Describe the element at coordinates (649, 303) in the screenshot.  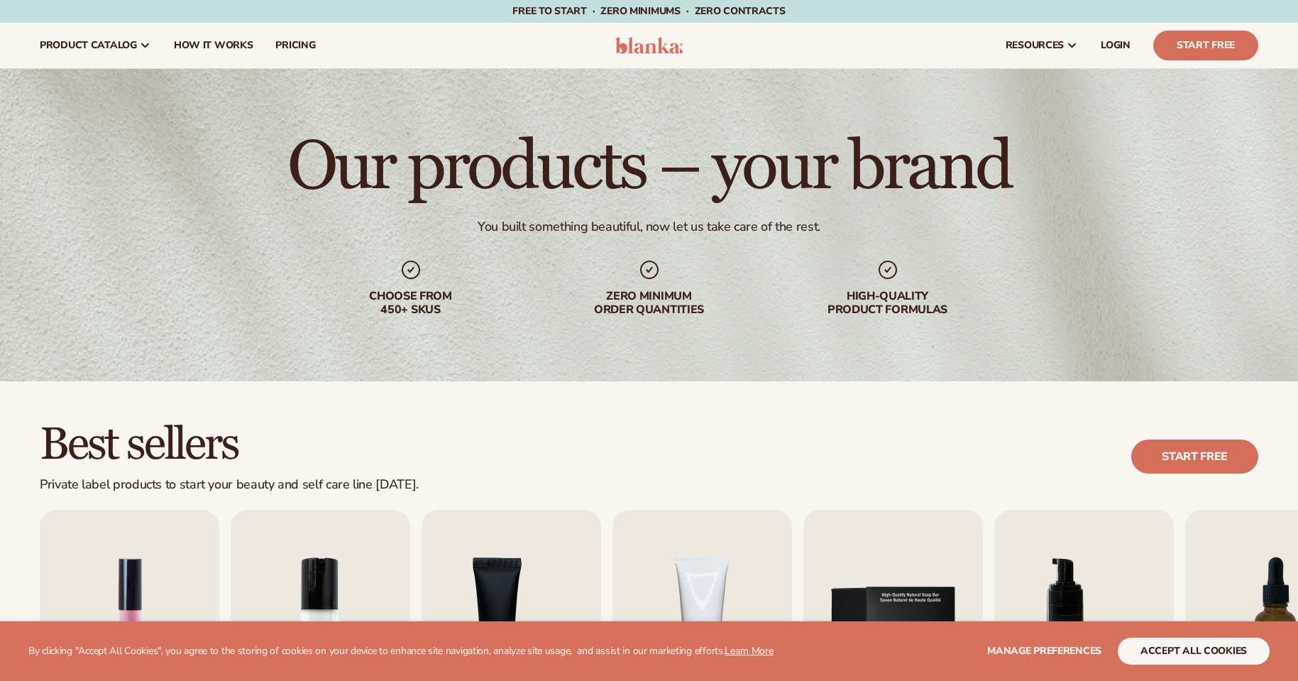
I see `div: Zero minimum order quantities` at that location.